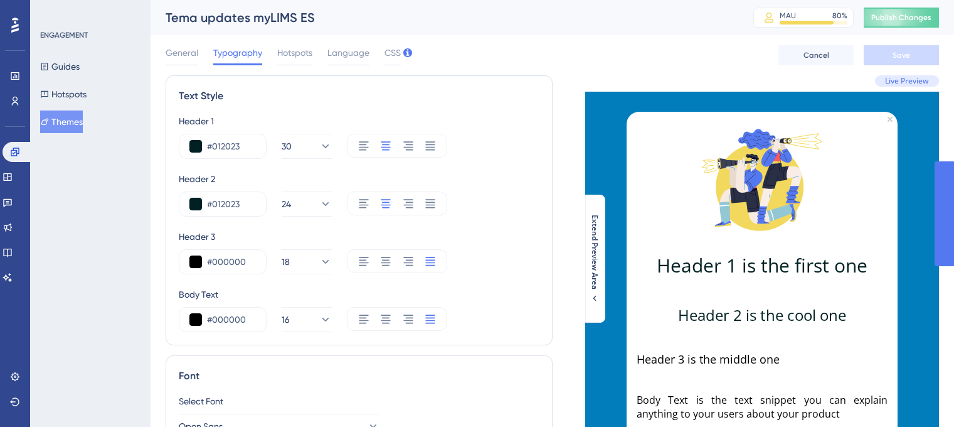 Image resolution: width=954 pixels, height=427 pixels. I want to click on div: Tema updates myLIMS ES, so click(444, 18).